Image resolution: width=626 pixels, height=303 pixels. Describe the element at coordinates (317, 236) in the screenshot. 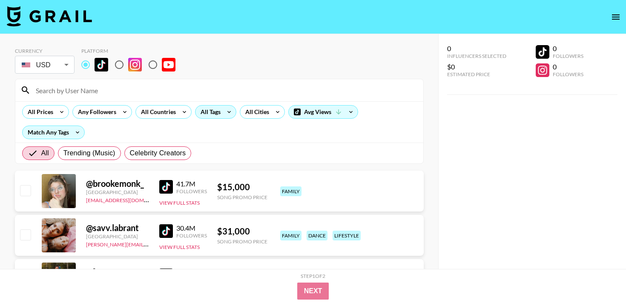

I see `div: dance` at that location.